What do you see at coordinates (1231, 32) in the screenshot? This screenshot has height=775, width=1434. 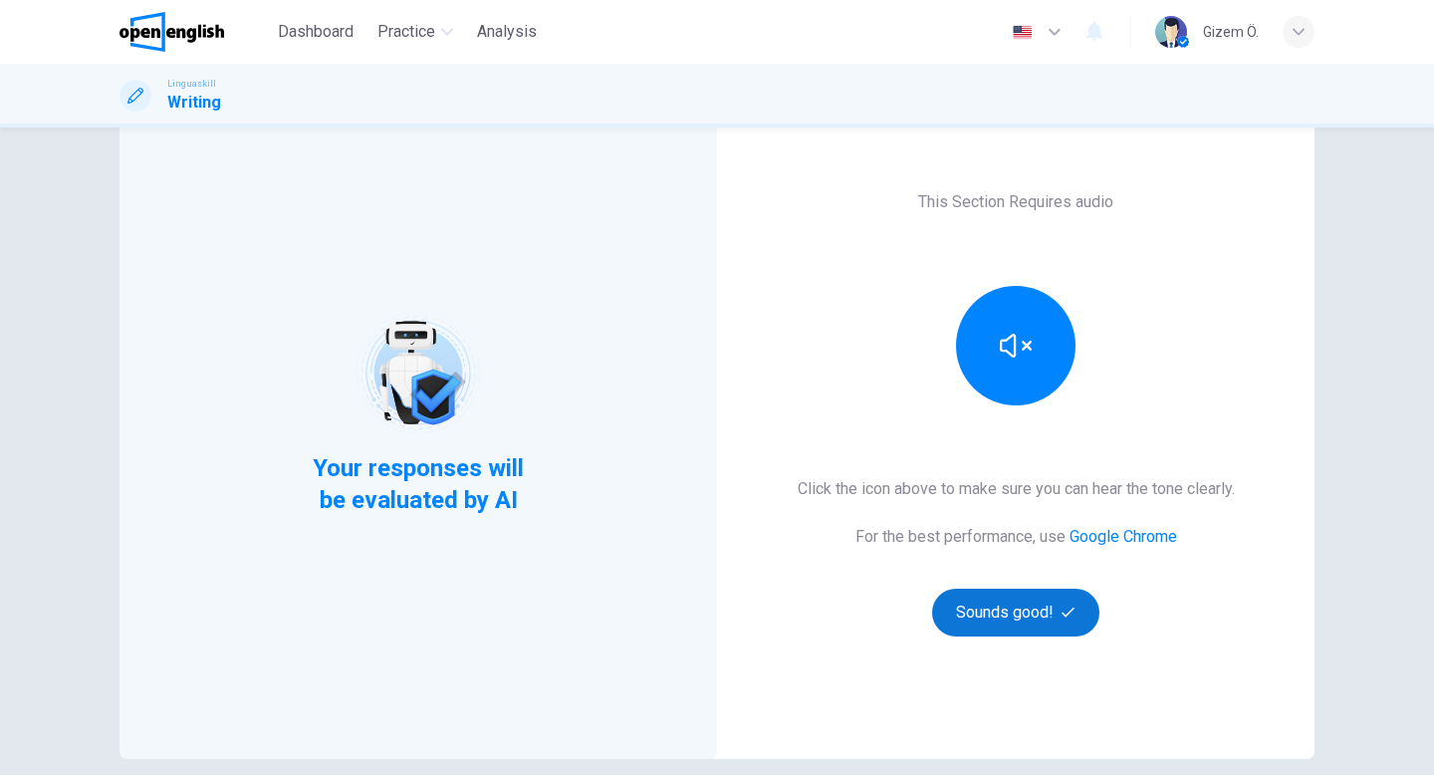 I see `div: Gizem Ö.` at bounding box center [1231, 32].